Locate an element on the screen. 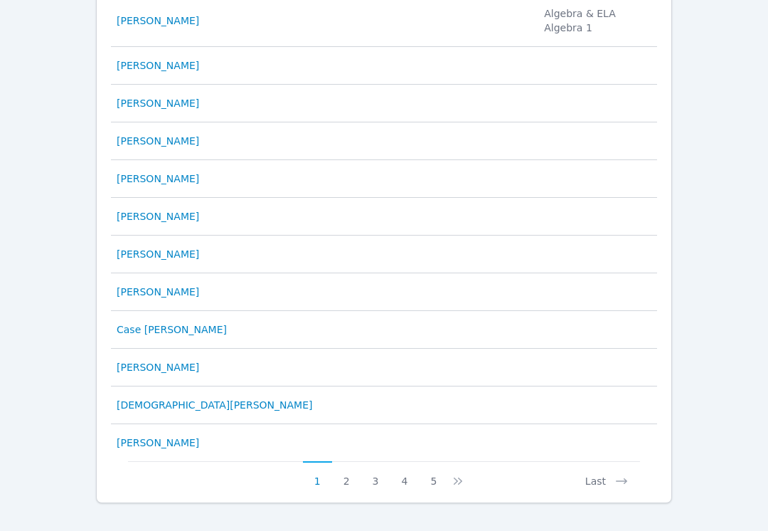  button: 3 is located at coordinates (376, 474).